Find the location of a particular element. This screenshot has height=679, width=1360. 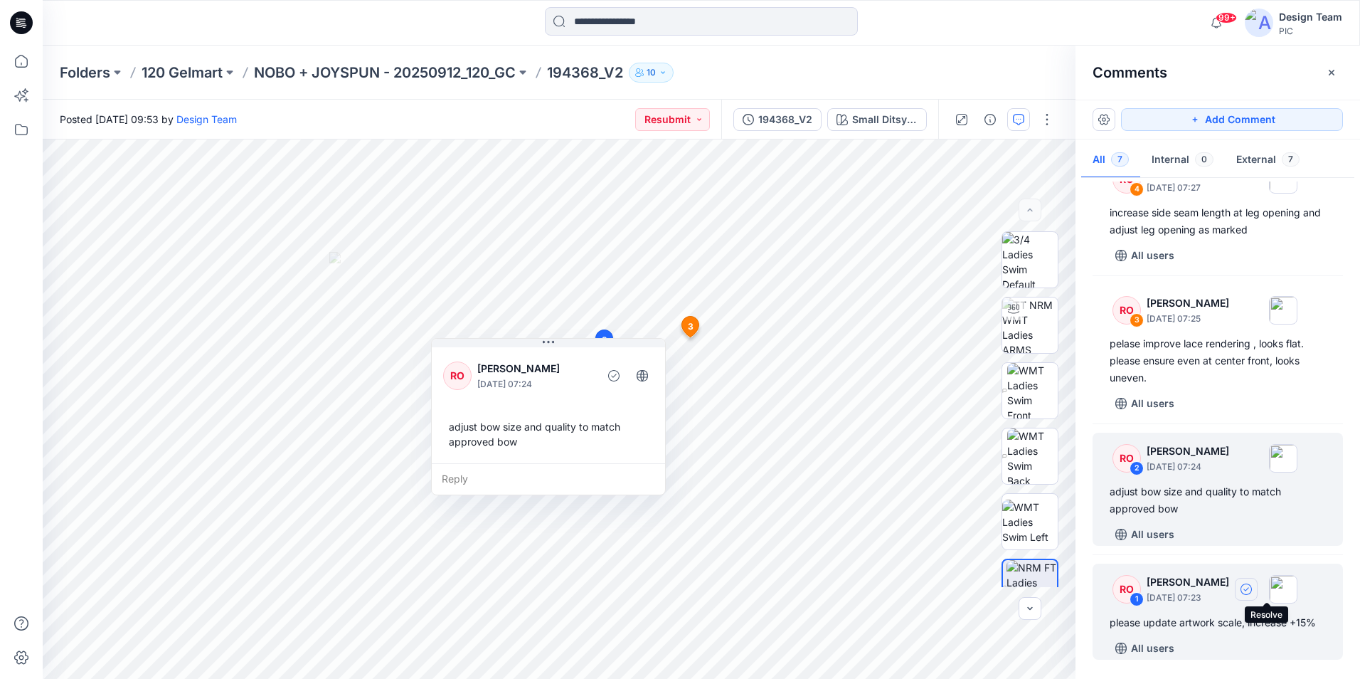

div: 4 is located at coordinates (1137, 189).